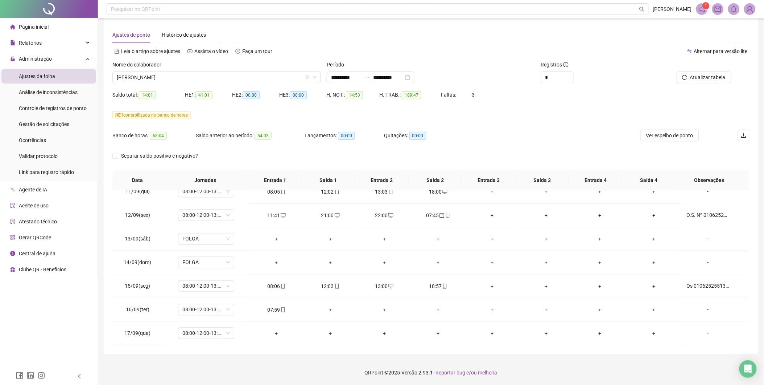  I want to click on th: Data, so click(137, 180).